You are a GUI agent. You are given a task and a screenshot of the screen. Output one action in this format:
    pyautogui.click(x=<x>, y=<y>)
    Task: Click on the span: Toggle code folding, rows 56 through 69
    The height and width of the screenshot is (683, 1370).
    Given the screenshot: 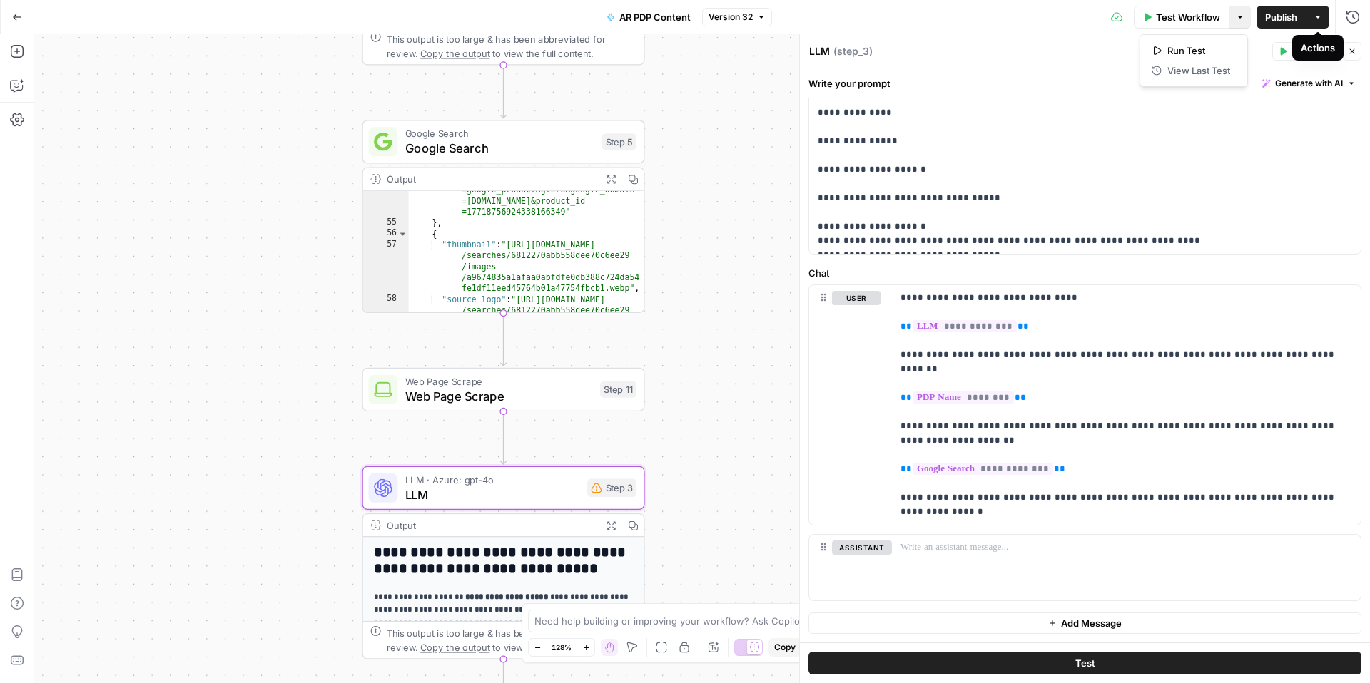 What is the action you would take?
    pyautogui.click(x=402, y=233)
    